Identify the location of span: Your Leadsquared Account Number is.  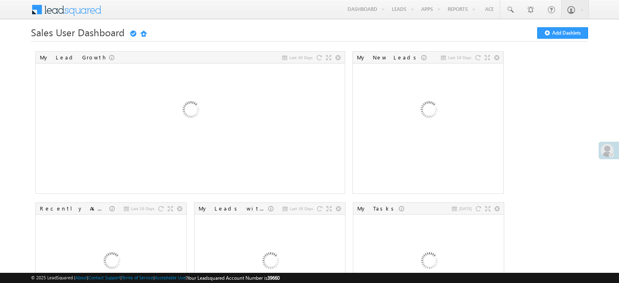
(233, 277).